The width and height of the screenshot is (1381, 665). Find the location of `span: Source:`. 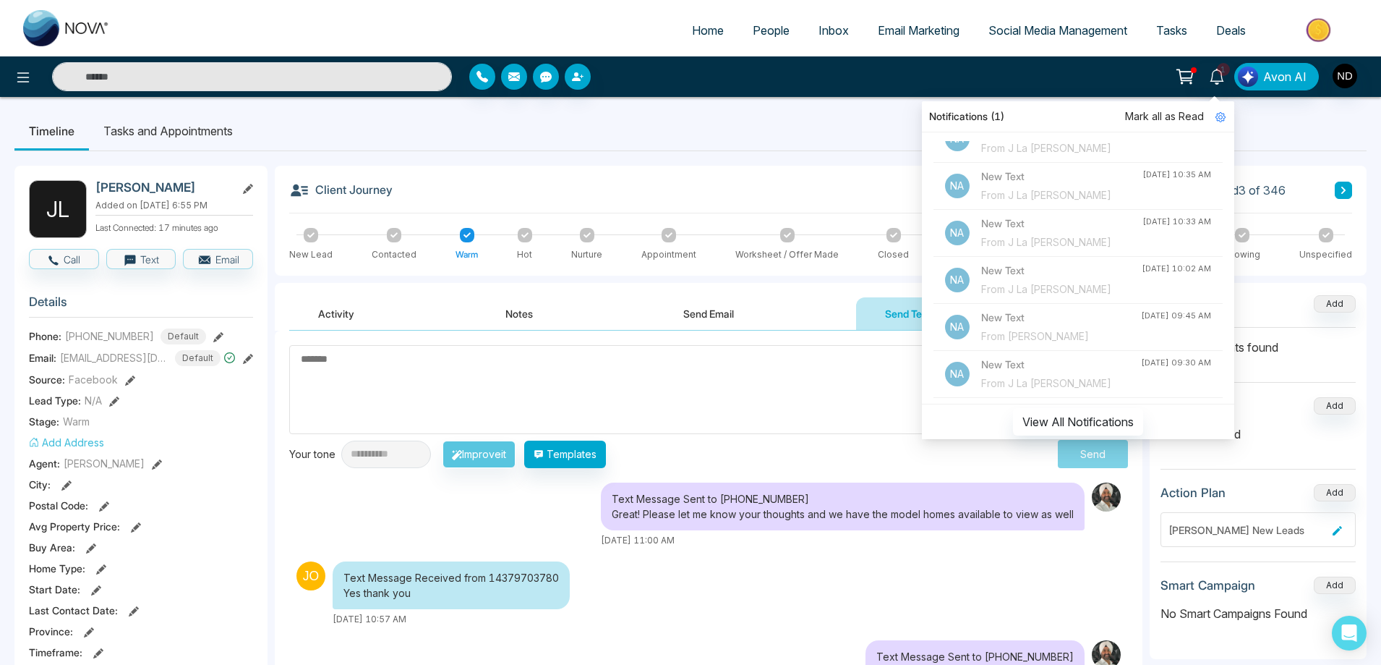

span: Source: is located at coordinates (47, 379).